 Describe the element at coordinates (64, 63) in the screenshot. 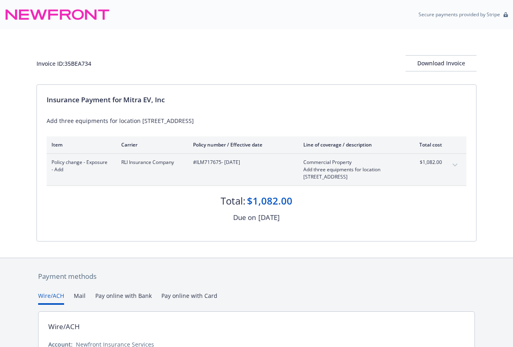

I see `div: Invoice ID: 35BEA734` at that location.